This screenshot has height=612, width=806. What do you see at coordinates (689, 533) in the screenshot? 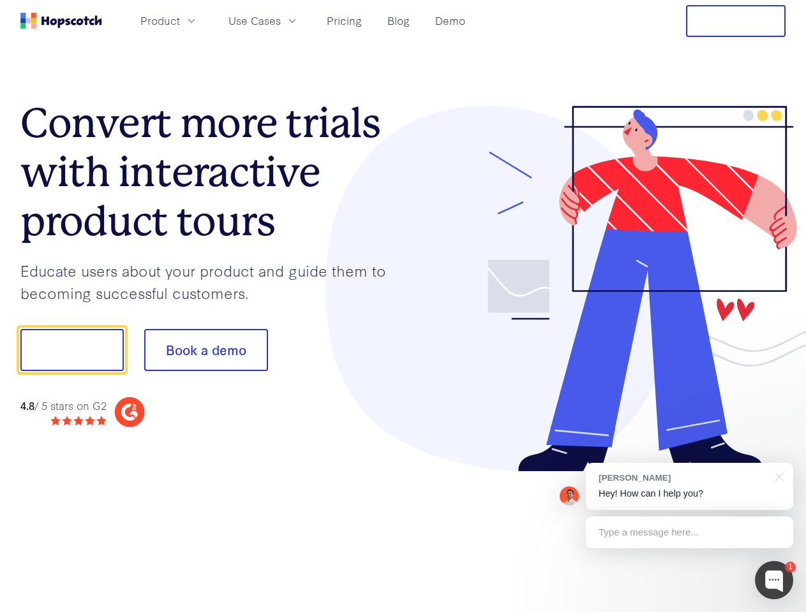
I see `div: Type a message here...` at bounding box center [689, 533].